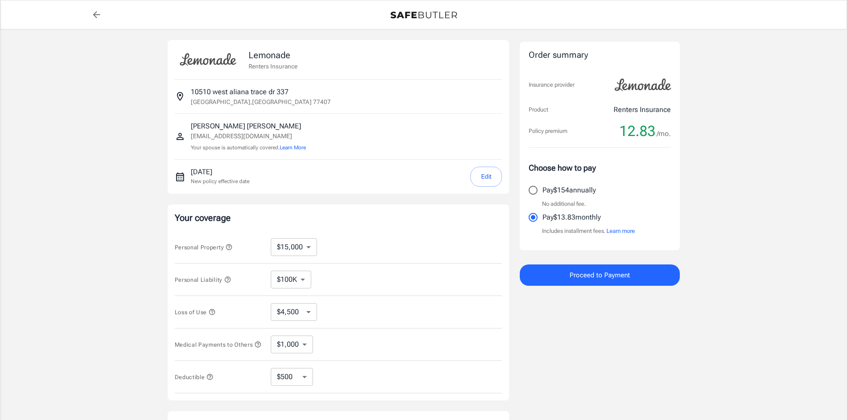  Describe the element at coordinates (600, 168) in the screenshot. I see `p: Choose how to pay` at that location.